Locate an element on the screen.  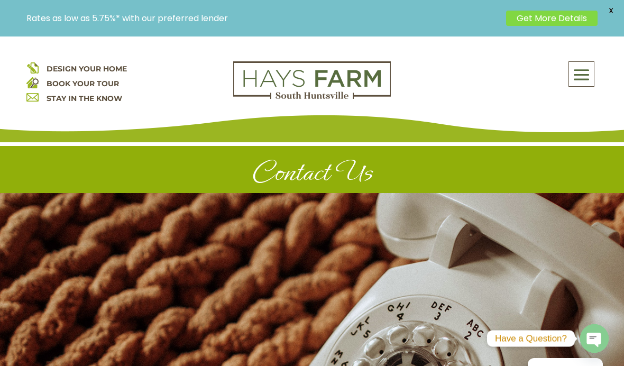
img: design your home is located at coordinates (32, 67).